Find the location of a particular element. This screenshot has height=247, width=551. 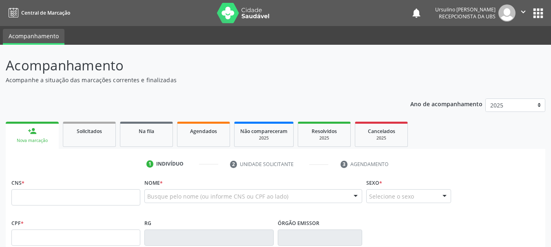

label: CNS is located at coordinates (18, 183).